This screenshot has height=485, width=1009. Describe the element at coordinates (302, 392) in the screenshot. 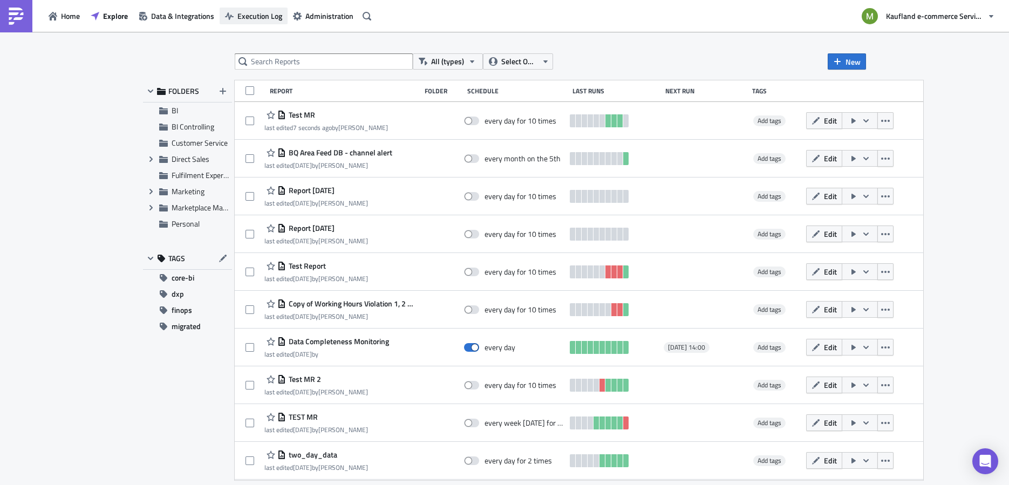

I see `time: 2025-09-04T17:59:49Z` at that location.